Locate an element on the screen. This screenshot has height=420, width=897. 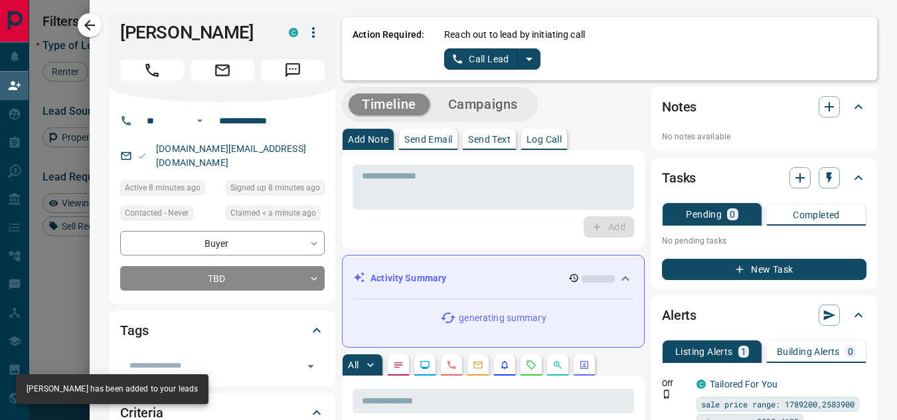
p: Pending is located at coordinates (704, 214).